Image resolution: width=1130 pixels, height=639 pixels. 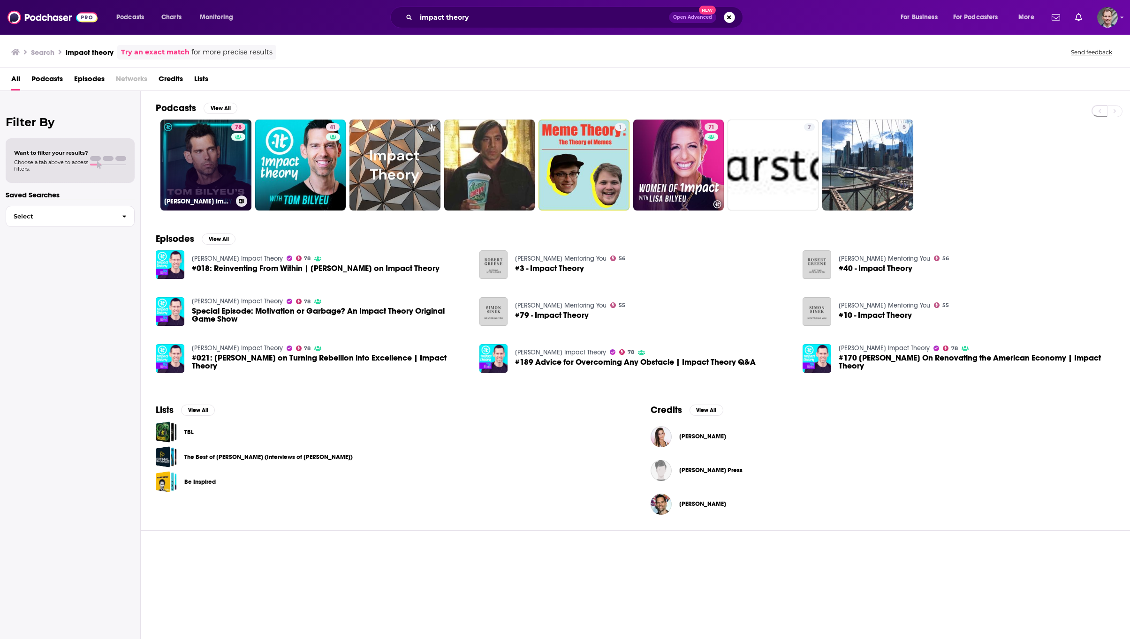 What do you see at coordinates (53, 17) in the screenshot?
I see `a: Podchaser - Follow, Share and Rate Podcasts` at bounding box center [53, 17].